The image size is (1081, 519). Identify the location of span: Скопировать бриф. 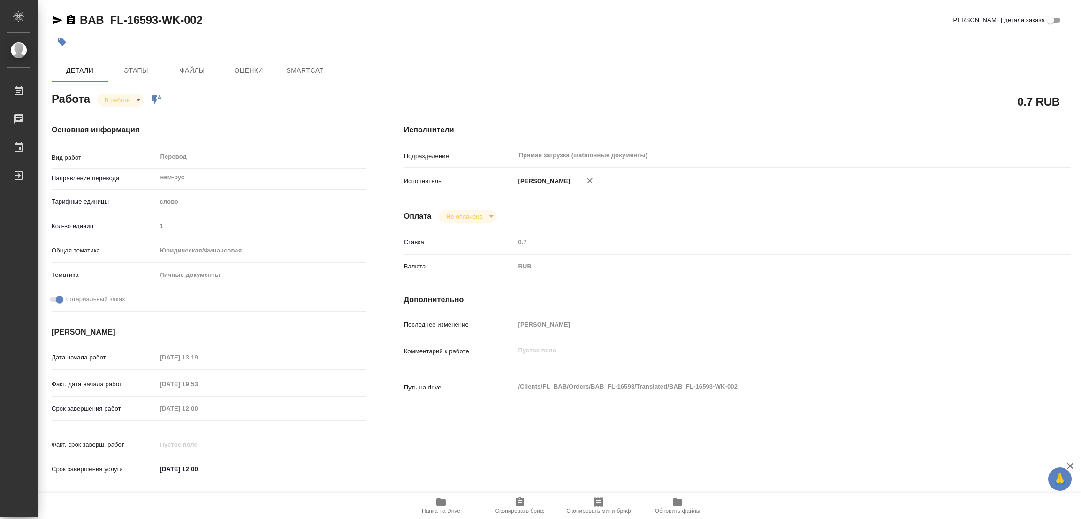
(519, 511).